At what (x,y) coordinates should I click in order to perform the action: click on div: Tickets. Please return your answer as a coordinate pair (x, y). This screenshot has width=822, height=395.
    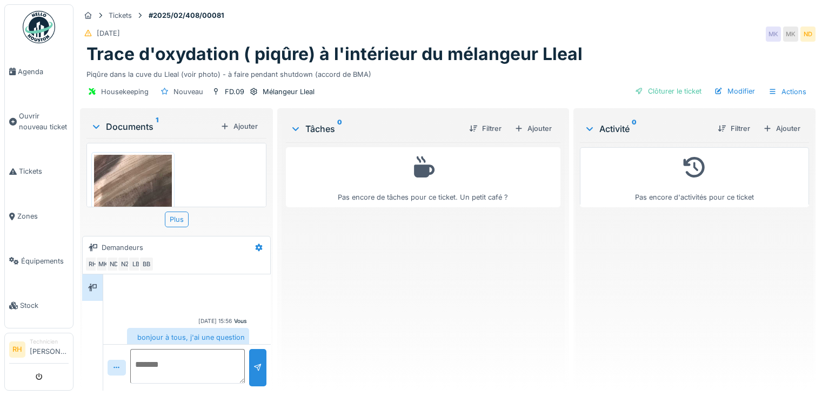
    Looking at the image, I should click on (120, 15).